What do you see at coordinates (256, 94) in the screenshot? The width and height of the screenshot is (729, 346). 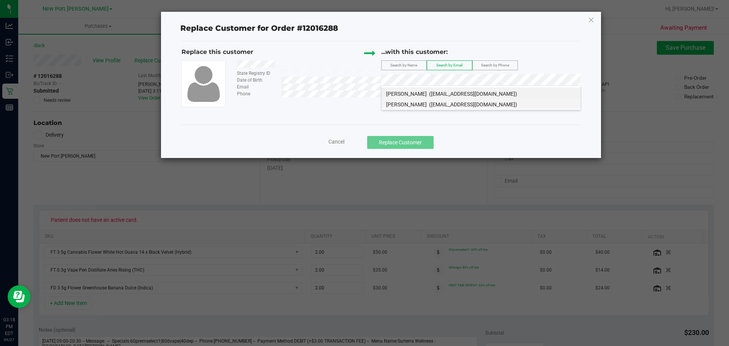 I see `div: Phone` at bounding box center [256, 94].